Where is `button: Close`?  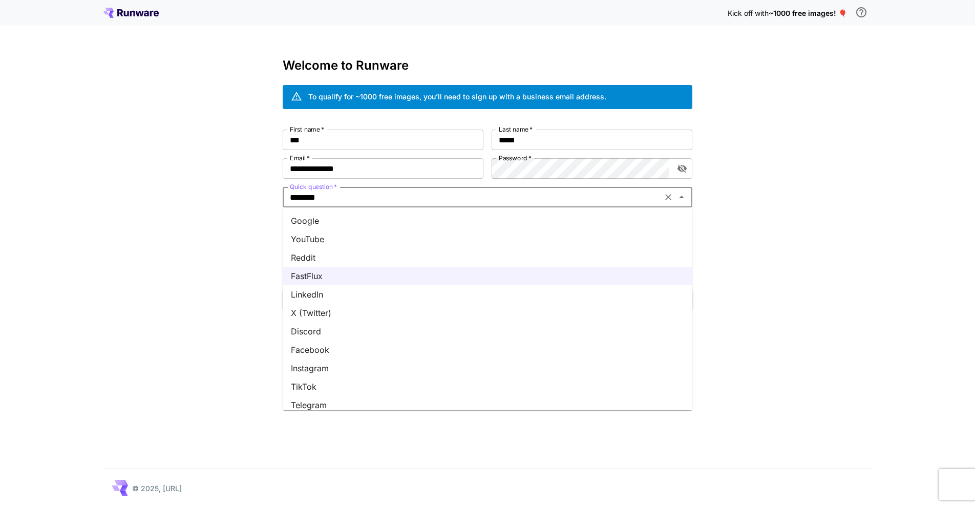
button: Close is located at coordinates (681, 197).